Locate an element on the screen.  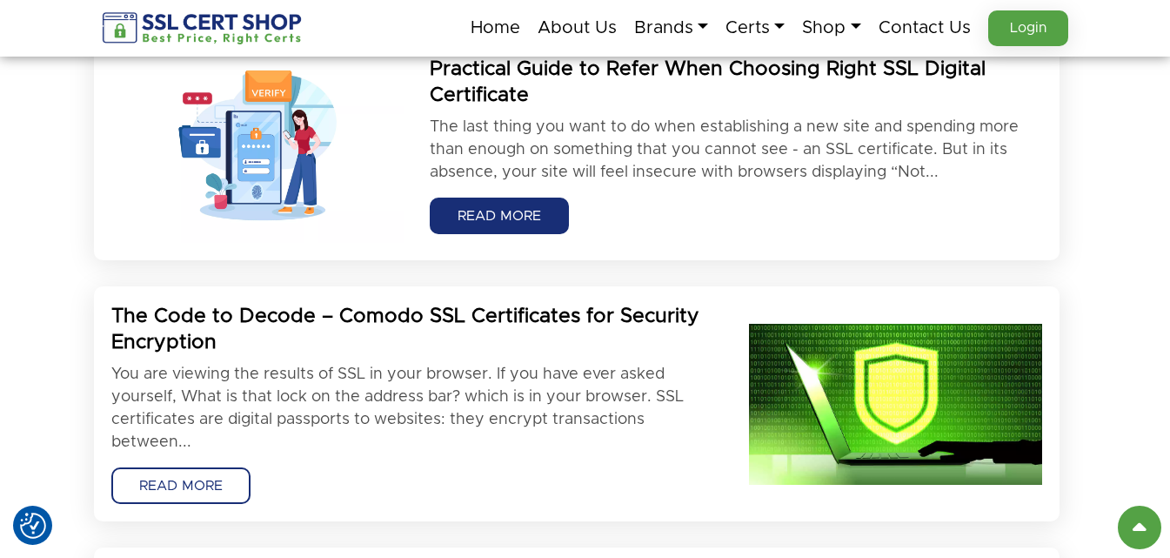
a: Home is located at coordinates (495, 28).